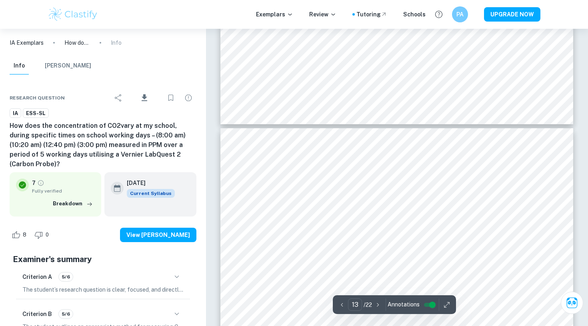 The image size is (588, 326). Describe the element at coordinates (403, 305) in the screenshot. I see `span: Annotations` at that location.